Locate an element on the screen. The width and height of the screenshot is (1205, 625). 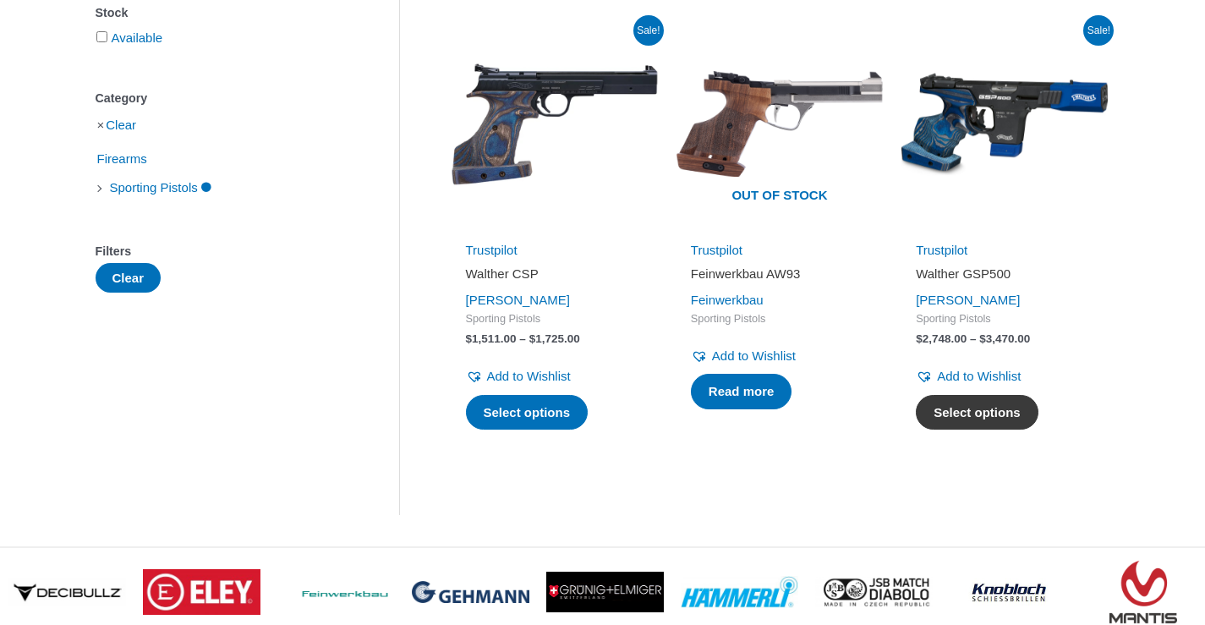
a: Sporting Pistols is located at coordinates (161, 186).